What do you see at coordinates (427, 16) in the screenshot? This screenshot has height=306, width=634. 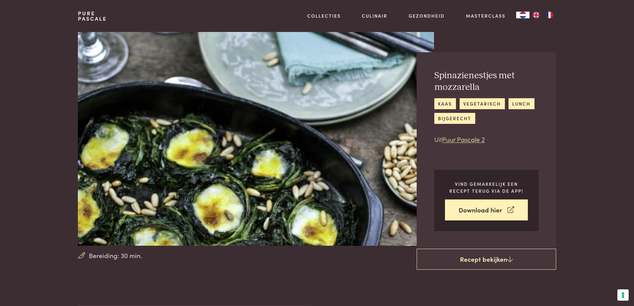 I see `a: Gezondheid` at bounding box center [427, 16].